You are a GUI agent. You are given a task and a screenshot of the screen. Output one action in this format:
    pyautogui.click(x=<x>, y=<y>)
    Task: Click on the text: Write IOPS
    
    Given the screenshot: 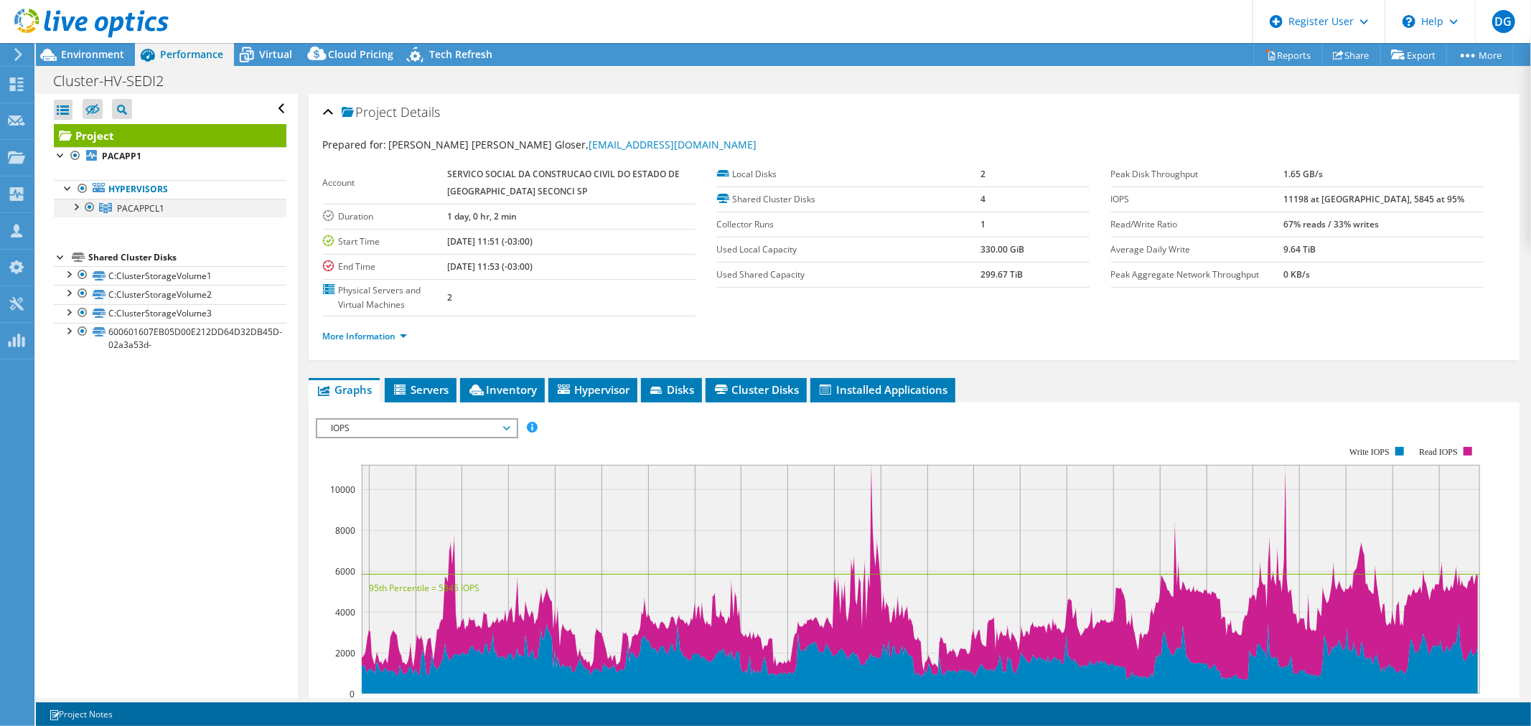 What is the action you would take?
    pyautogui.click(x=1369, y=452)
    